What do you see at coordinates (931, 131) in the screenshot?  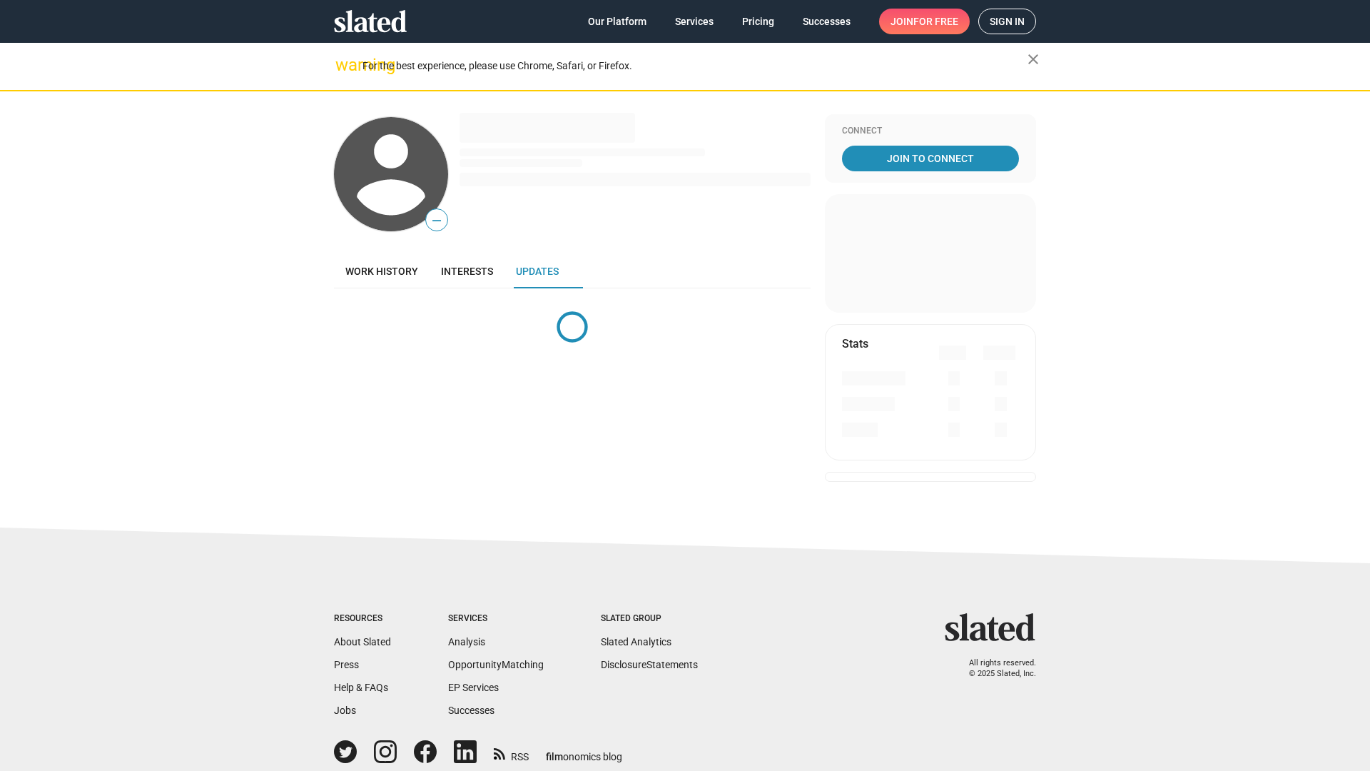 I see `div: Connect` at bounding box center [931, 131].